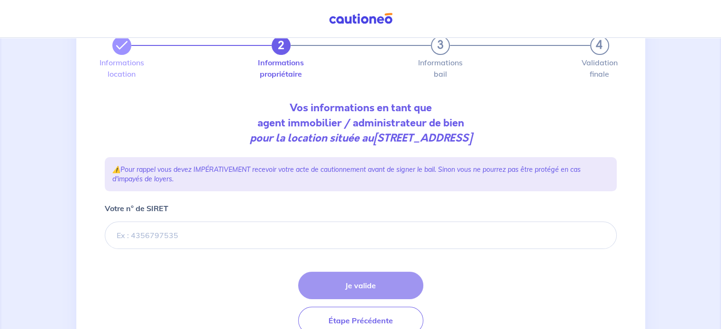 The width and height of the screenshot is (721, 329). What do you see at coordinates (361, 235) in the screenshot?
I see `input: Ex : 4356797535` at bounding box center [361, 235].